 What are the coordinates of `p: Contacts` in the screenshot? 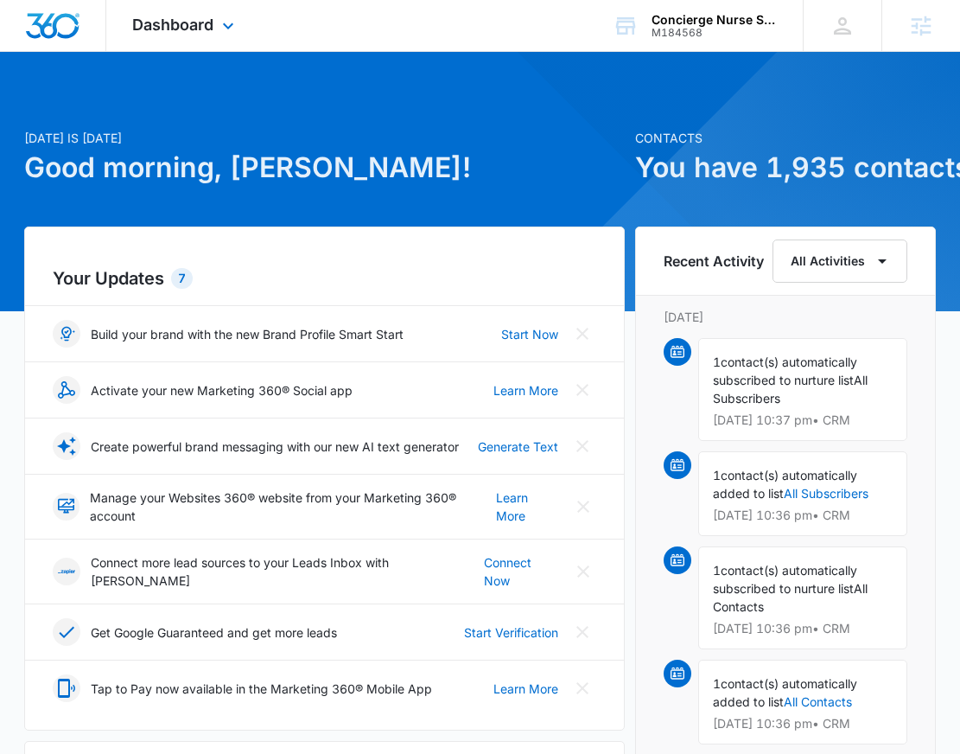 It's located at (786, 137).